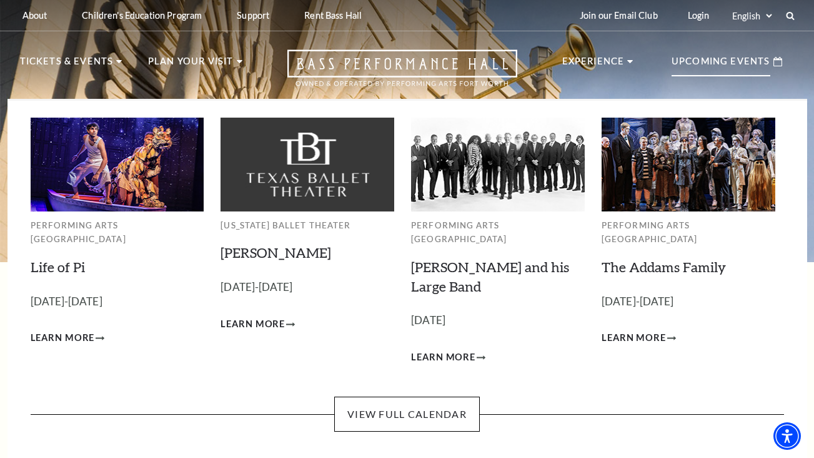 The height and width of the screenshot is (458, 814). What do you see at coordinates (35, 15) in the screenshot?
I see `p: About` at bounding box center [35, 15].